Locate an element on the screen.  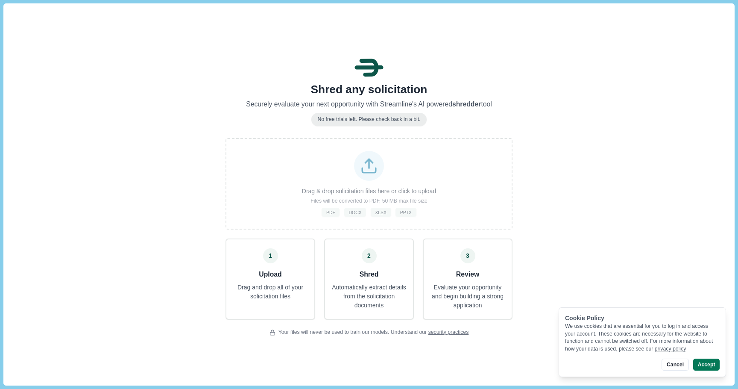
span: PPTX is located at coordinates (406, 212).